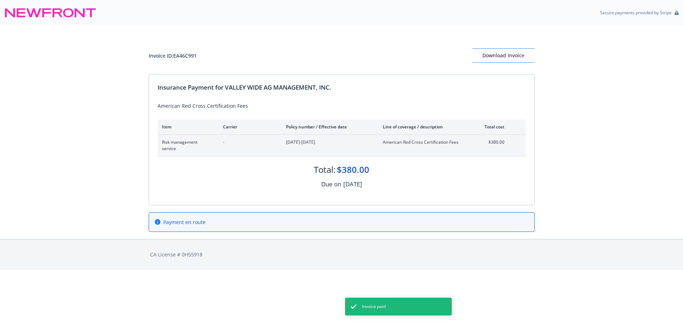  I want to click on div: American Red Cross Certification Fees, so click(342, 106).